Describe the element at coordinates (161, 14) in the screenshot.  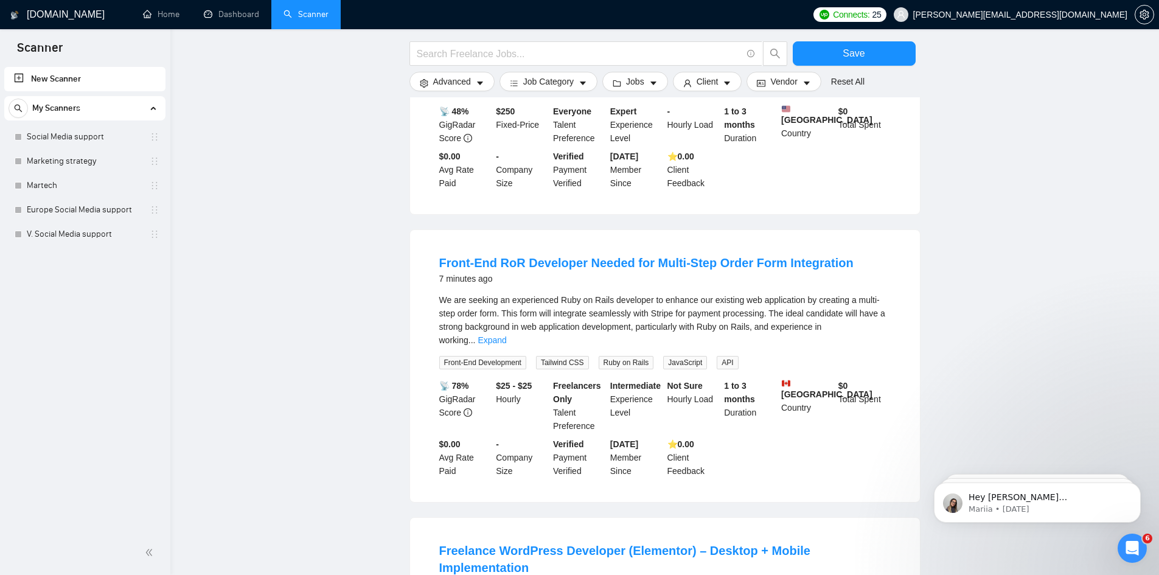
I see `a: homeHome` at that location.